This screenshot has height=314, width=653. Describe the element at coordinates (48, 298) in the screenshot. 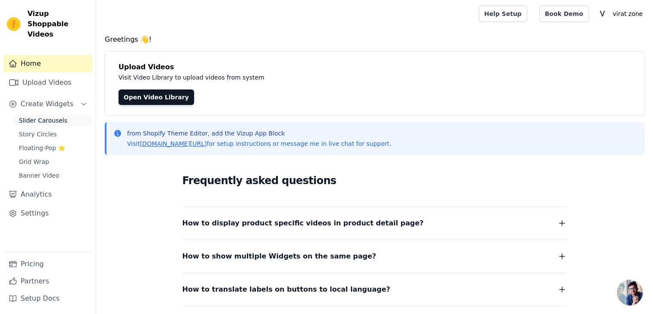

I see `a: Setup Docs` at that location.